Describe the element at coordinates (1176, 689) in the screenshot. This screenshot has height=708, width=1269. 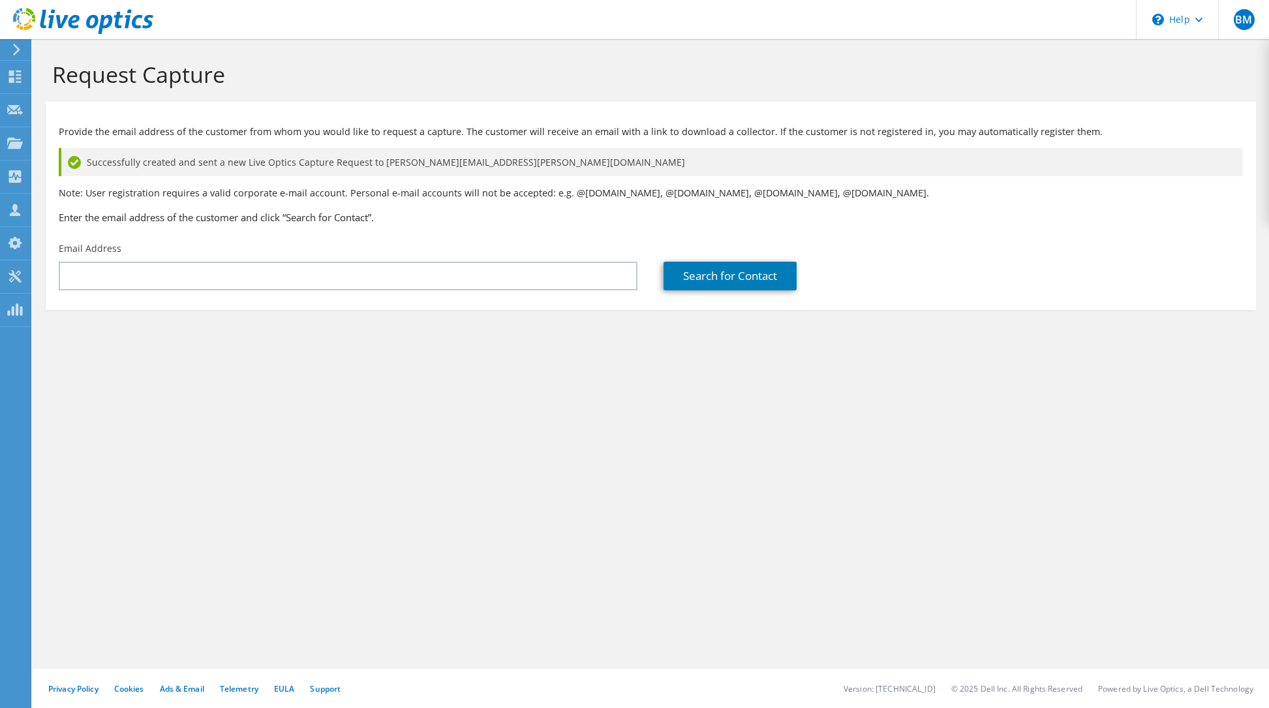
I see `li: Powered by Live Optics, a Dell Technology` at that location.